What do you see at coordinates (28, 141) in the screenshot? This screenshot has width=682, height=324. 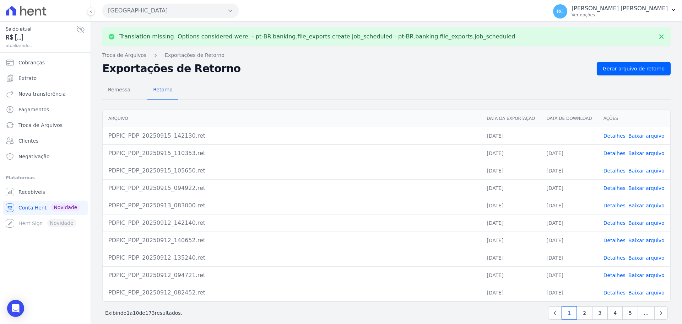 I see `span: Clientes` at bounding box center [28, 141].